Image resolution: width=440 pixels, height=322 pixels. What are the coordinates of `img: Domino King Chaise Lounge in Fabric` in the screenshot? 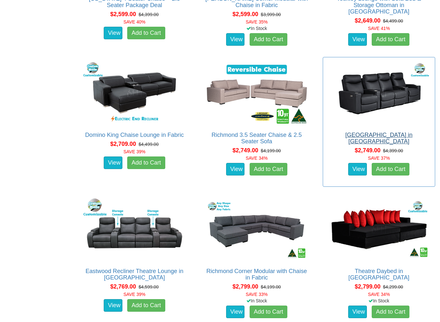 It's located at (134, 93).